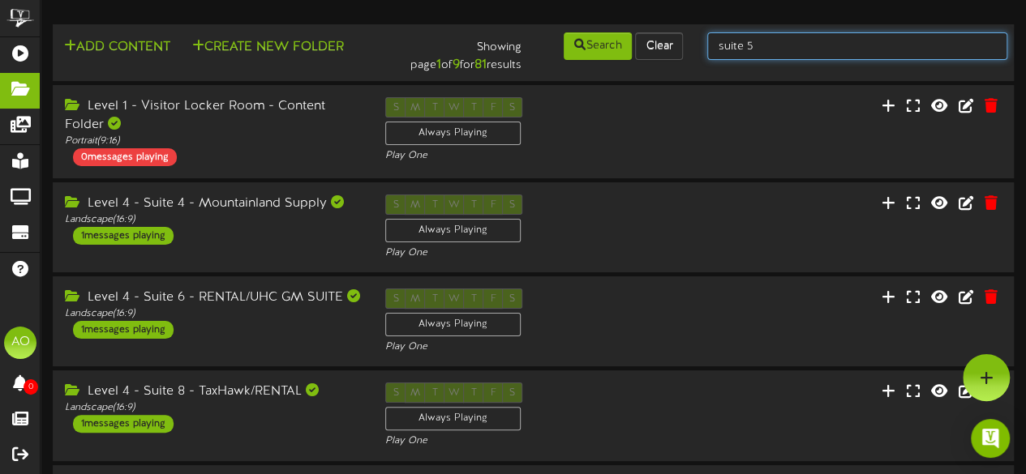  What do you see at coordinates (268, 47) in the screenshot?
I see `button: Create New Folder` at bounding box center [268, 47].